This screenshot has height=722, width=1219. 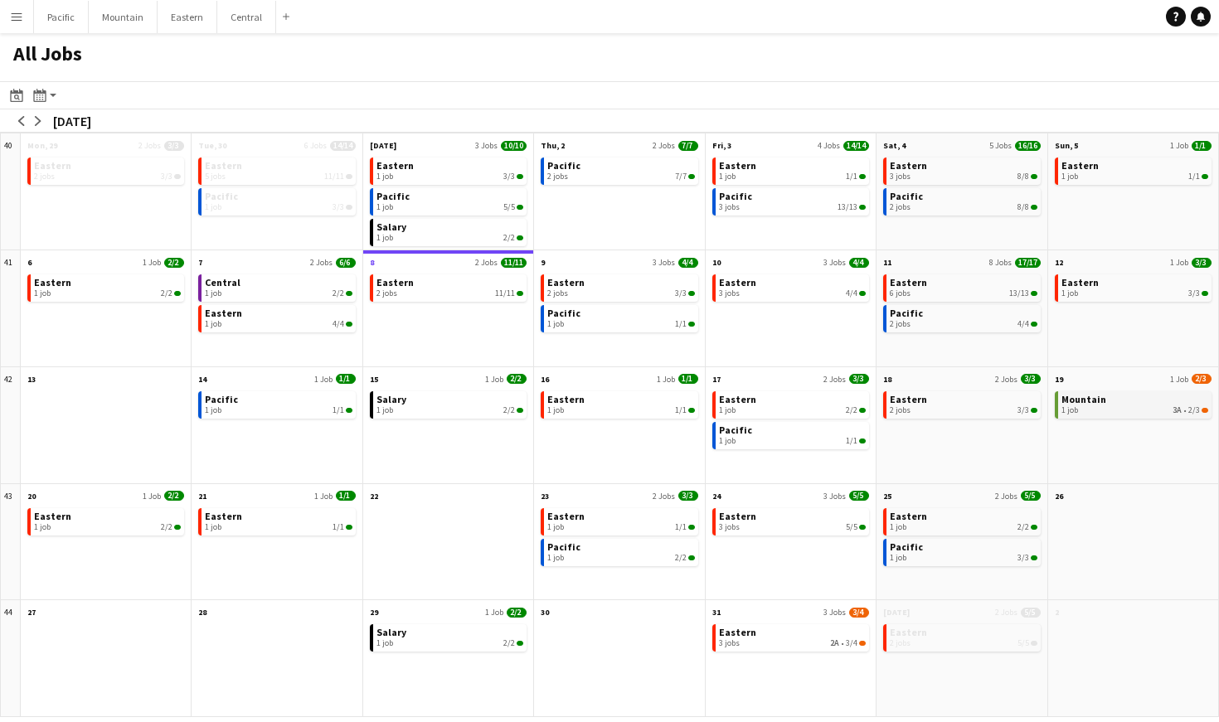 I want to click on a: Eastern1 job2/2, so click(x=963, y=520).